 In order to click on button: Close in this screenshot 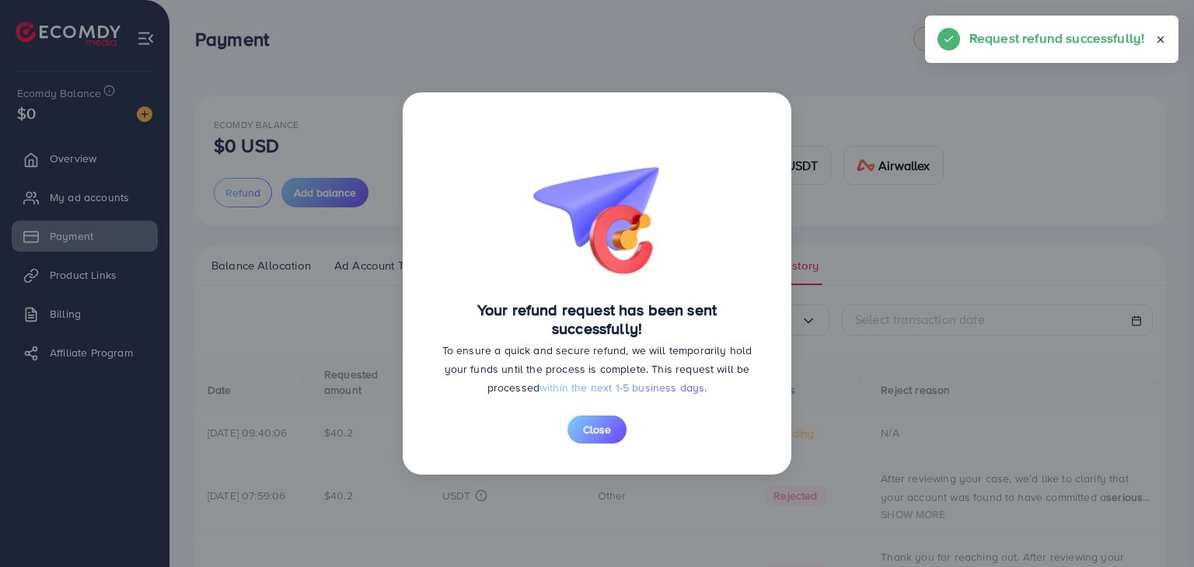, I will do `click(597, 430)`.